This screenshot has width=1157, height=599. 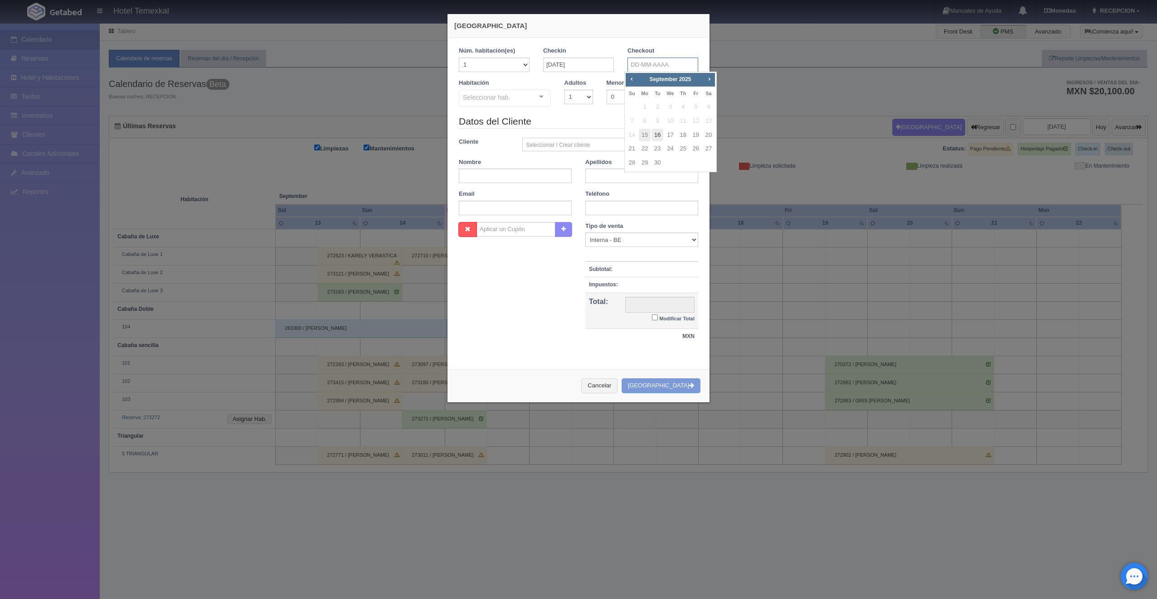 What do you see at coordinates (708, 93) in the screenshot?
I see `span: Saturday` at bounding box center [708, 93].